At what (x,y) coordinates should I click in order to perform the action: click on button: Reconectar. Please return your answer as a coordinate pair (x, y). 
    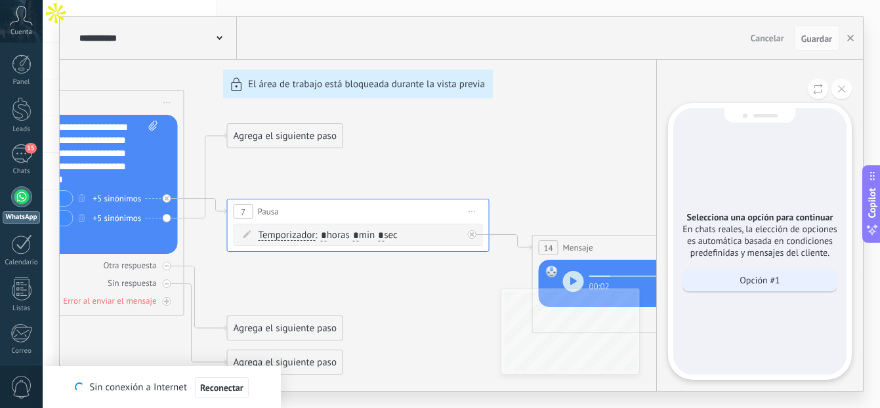
    Looking at the image, I should click on (222, 388).